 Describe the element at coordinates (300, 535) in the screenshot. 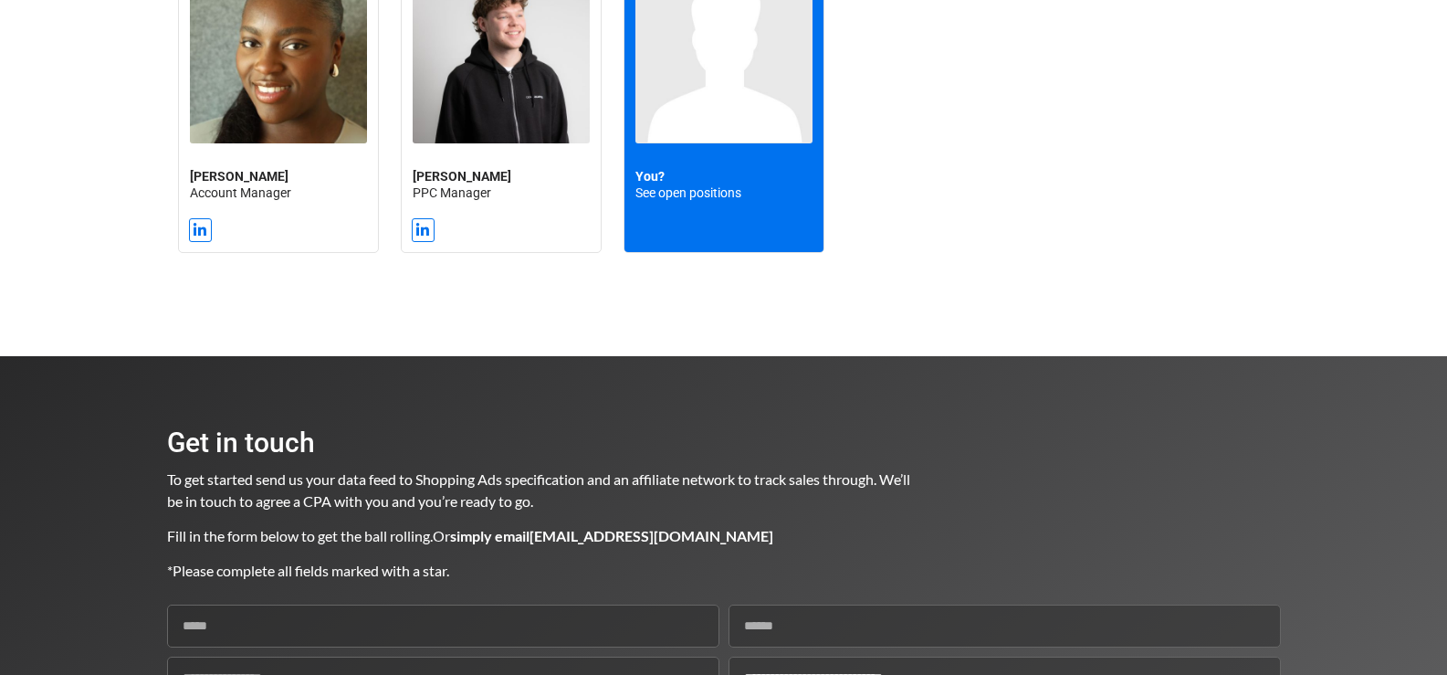

I see `span: Fill in the form below to get the ball rolling.` at that location.